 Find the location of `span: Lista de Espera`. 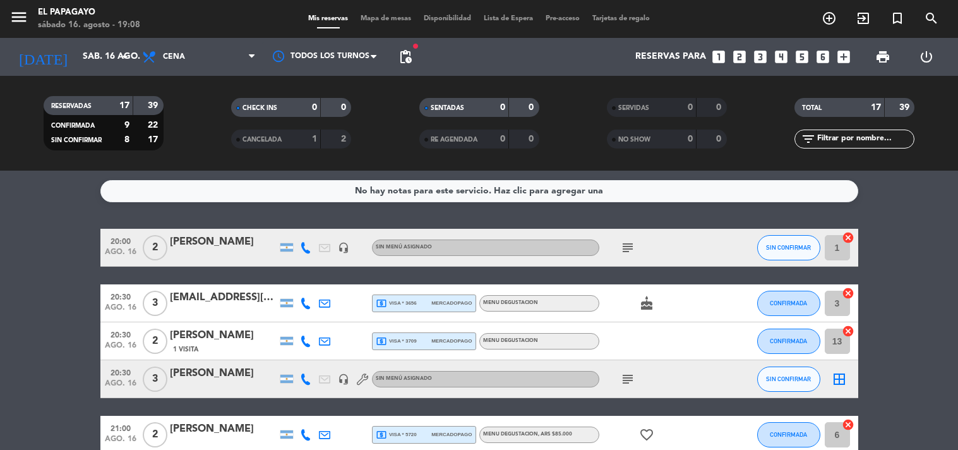

span: Lista de Espera is located at coordinates (508, 18).